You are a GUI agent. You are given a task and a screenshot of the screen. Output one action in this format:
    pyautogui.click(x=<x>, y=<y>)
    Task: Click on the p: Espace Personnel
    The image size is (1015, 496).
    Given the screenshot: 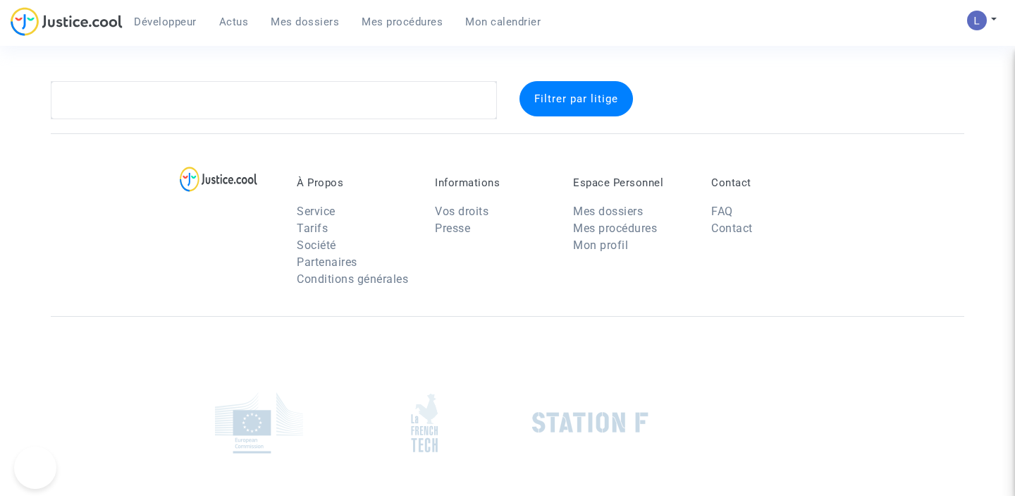 What is the action you would take?
    pyautogui.click(x=632, y=183)
    